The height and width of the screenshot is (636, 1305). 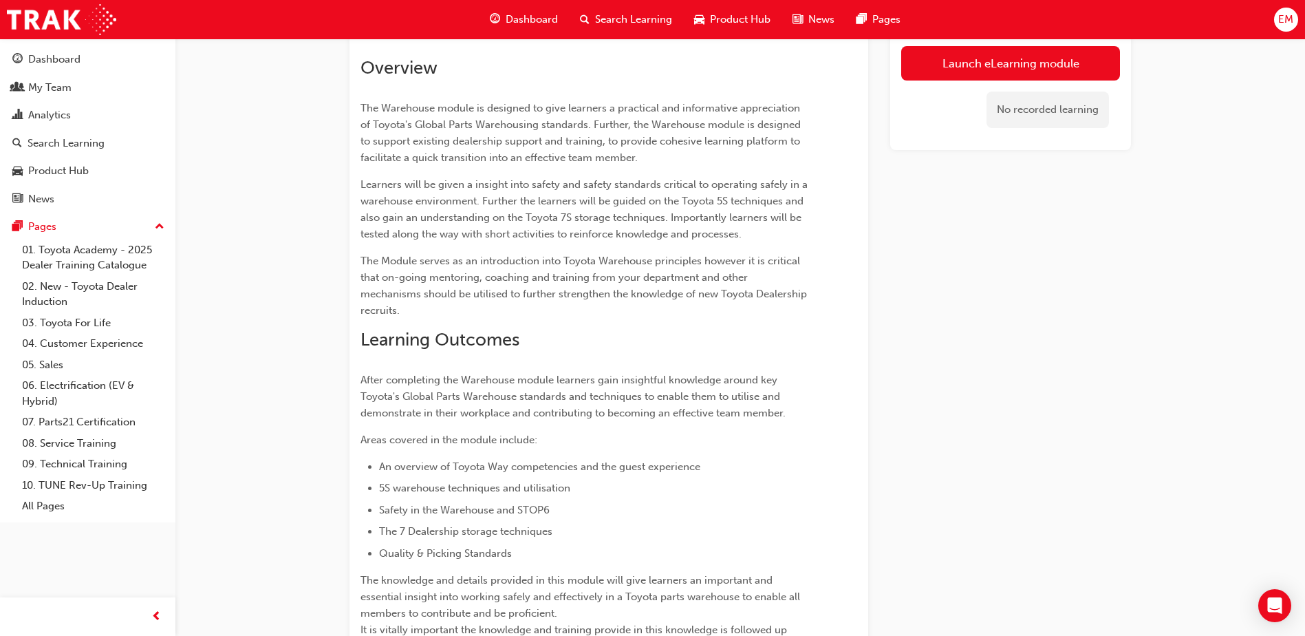 What do you see at coordinates (41, 199) in the screenshot?
I see `div: News` at bounding box center [41, 199].